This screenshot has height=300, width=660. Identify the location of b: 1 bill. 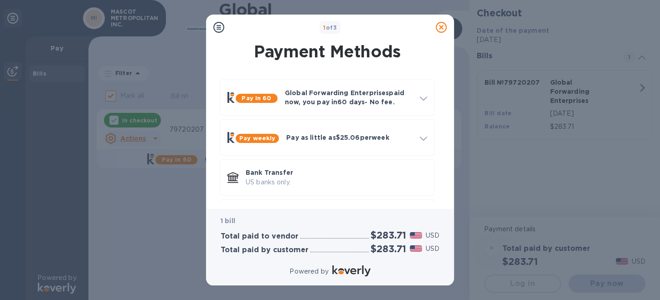
(228, 221).